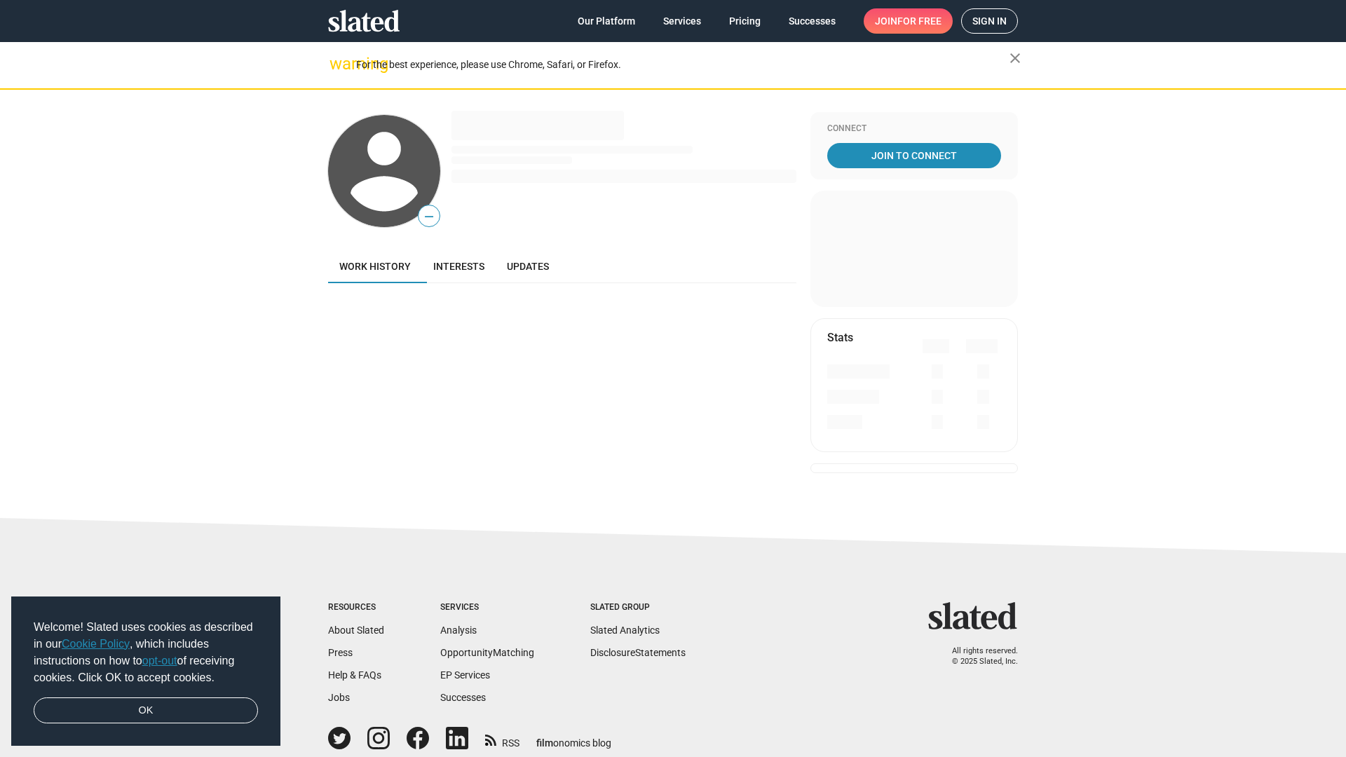 The image size is (1346, 757). Describe the element at coordinates (914, 156) in the screenshot. I see `span: Join To Connect` at that location.